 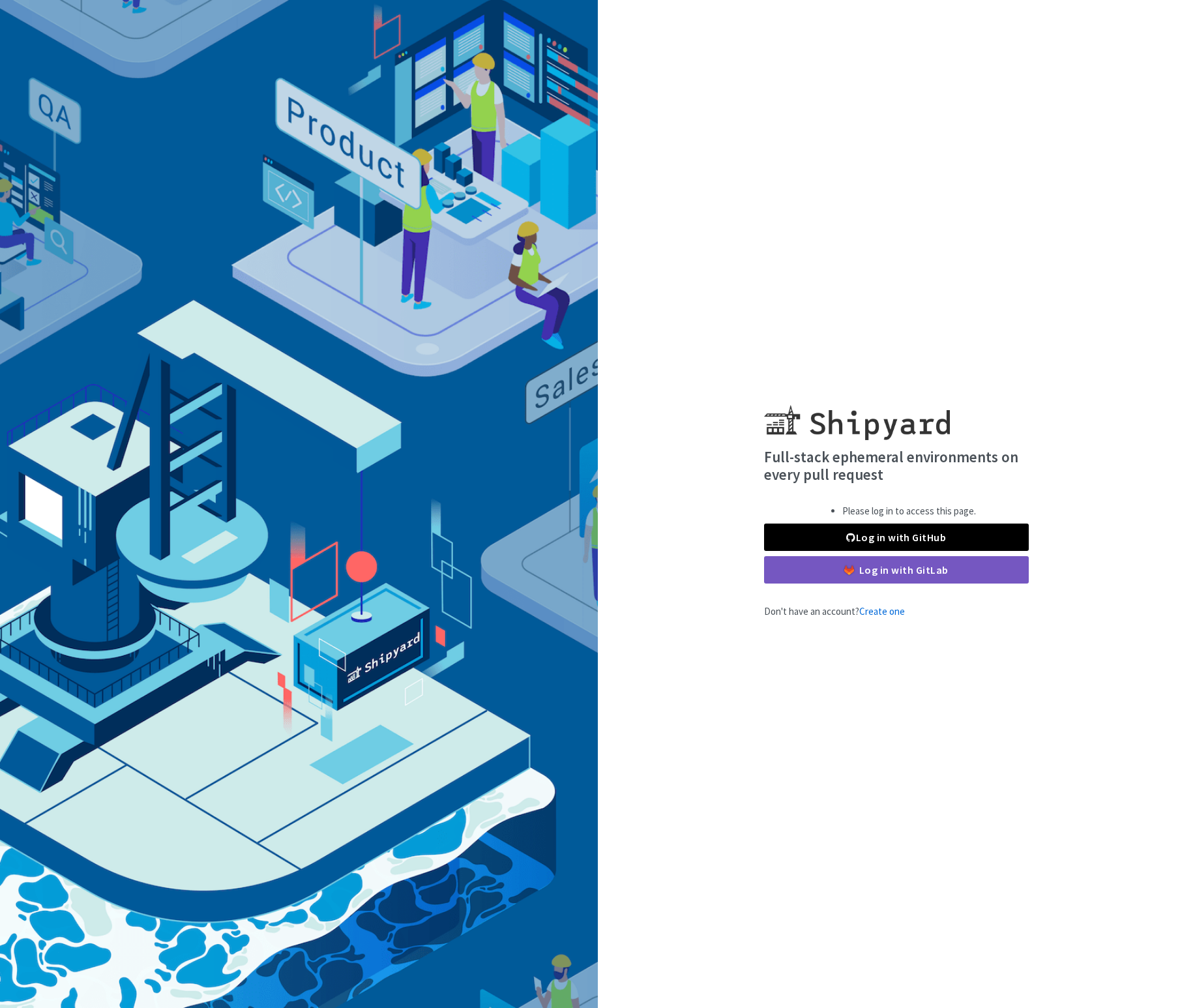 What do you see at coordinates (897, 465) in the screenshot?
I see `h4: Full-stack ephemeral environments on every pull request` at bounding box center [897, 465].